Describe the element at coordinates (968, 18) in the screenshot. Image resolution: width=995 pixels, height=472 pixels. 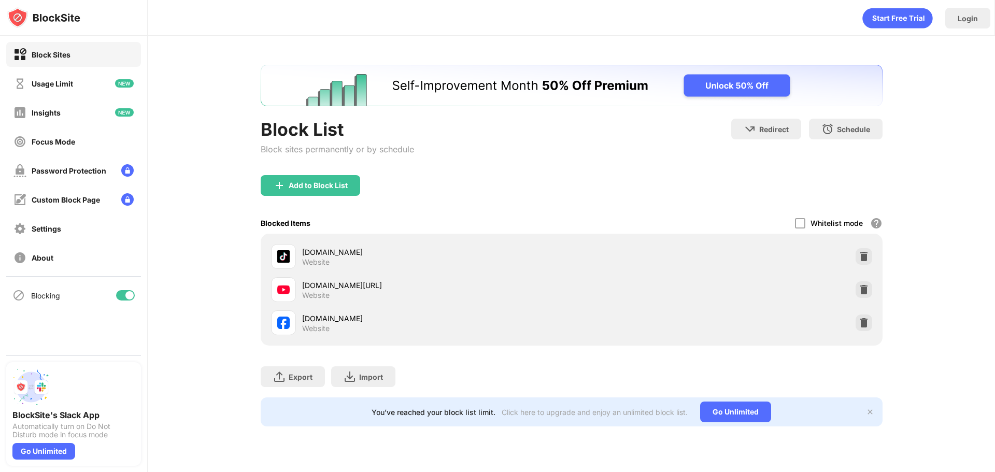
I see `div: Login` at that location.